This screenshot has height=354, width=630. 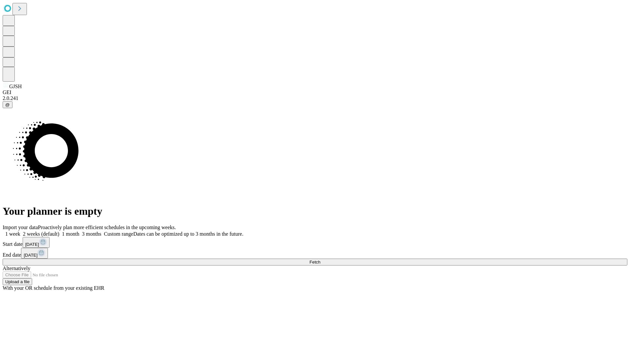 What do you see at coordinates (53, 288) in the screenshot?
I see `span: With your OR schedule from your existing EHR` at bounding box center [53, 288].